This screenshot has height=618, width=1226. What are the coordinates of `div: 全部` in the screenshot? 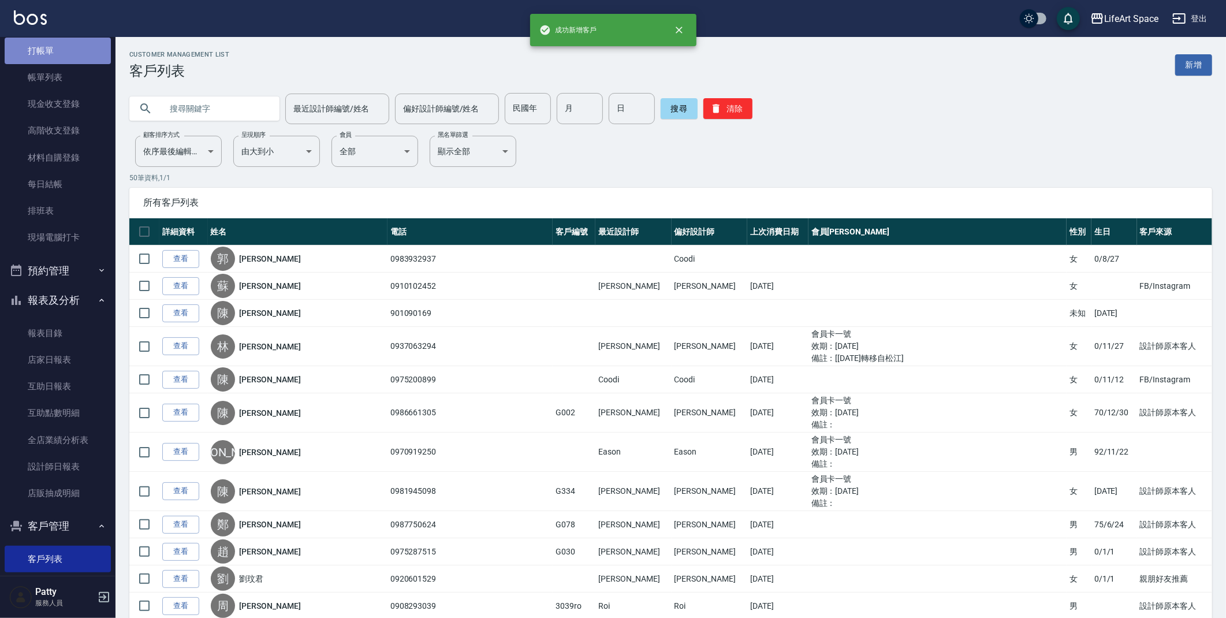 It's located at (375, 151).